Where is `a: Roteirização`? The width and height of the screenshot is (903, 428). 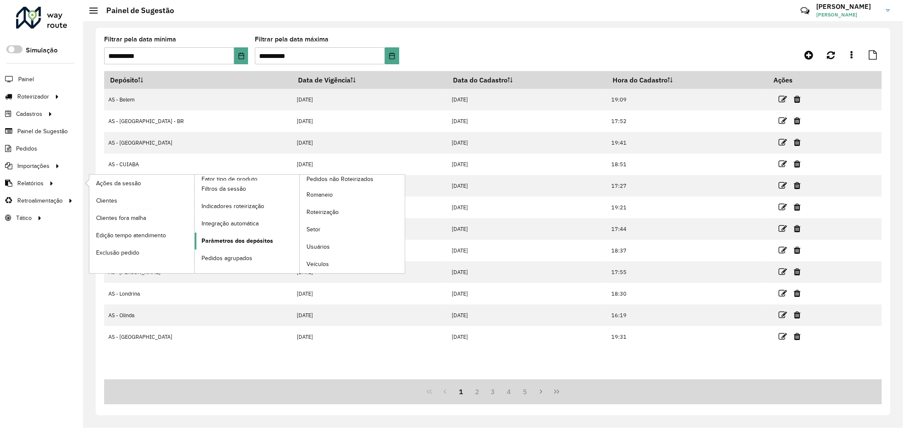
a: Roteirização is located at coordinates (352, 213).